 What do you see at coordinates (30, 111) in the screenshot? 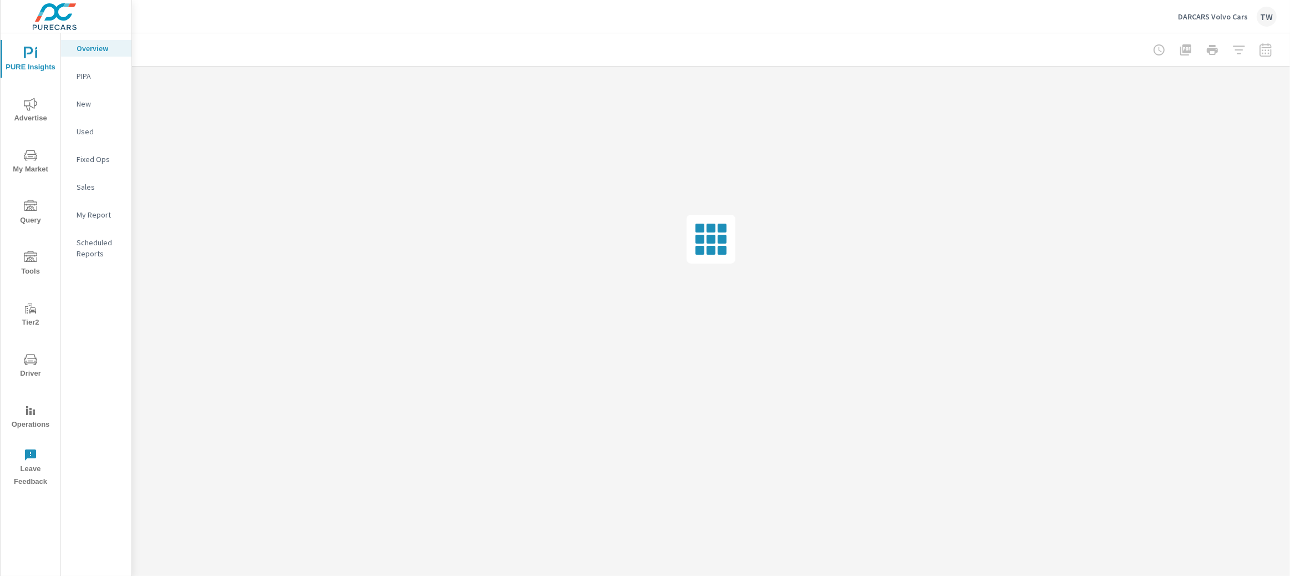
I see `span: Advertise` at bounding box center [30, 111].